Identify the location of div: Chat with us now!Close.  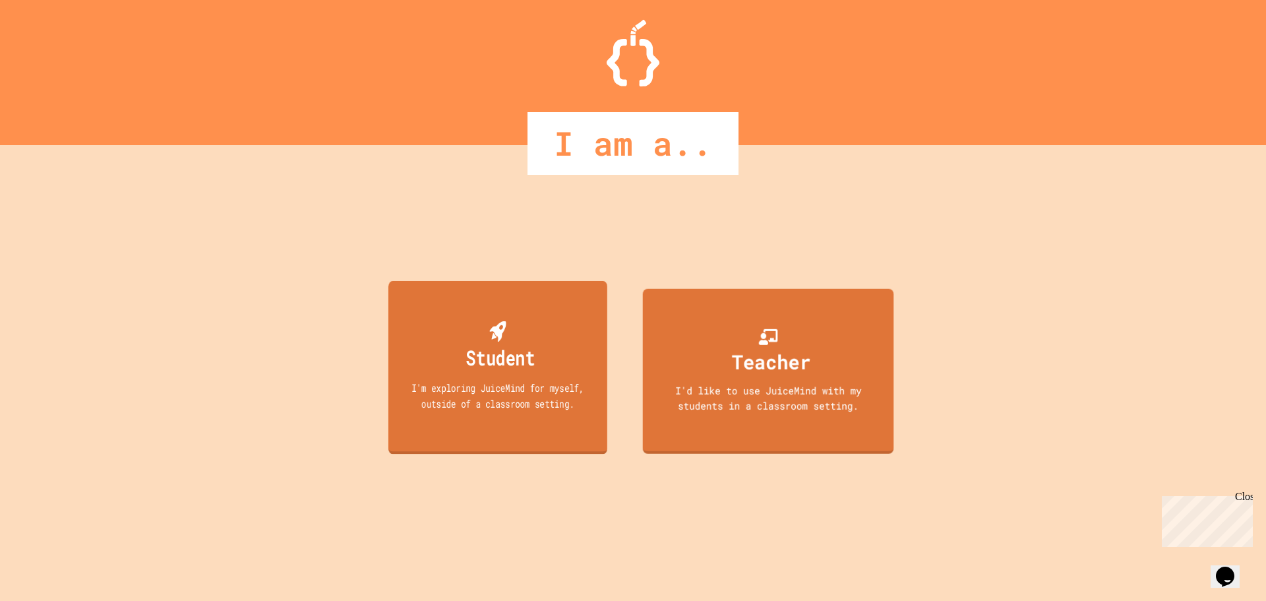
(48, 44).